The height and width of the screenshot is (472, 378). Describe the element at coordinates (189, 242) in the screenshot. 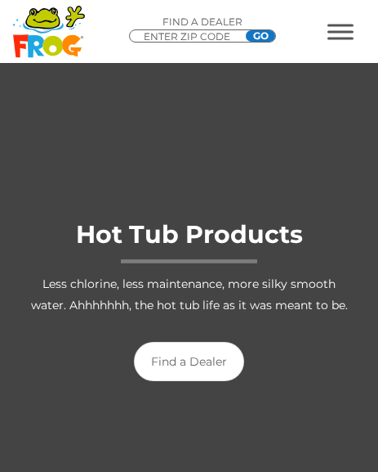

I see `h1: Hot Tub Products` at that location.